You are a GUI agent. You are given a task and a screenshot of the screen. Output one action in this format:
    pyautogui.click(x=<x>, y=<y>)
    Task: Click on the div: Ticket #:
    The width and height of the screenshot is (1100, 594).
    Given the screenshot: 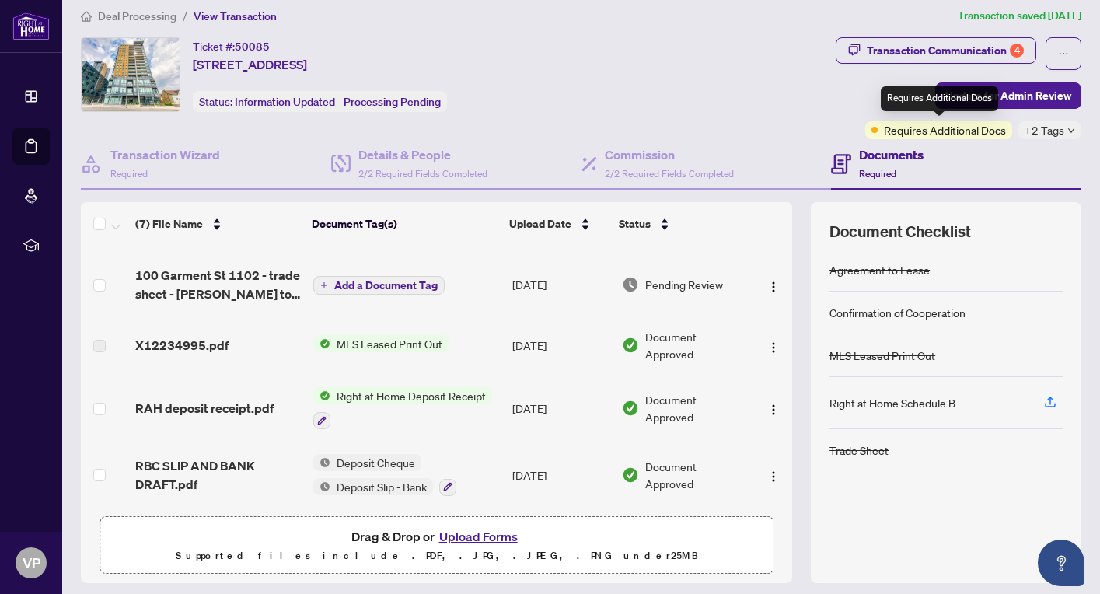 What is the action you would take?
    pyautogui.click(x=231, y=46)
    